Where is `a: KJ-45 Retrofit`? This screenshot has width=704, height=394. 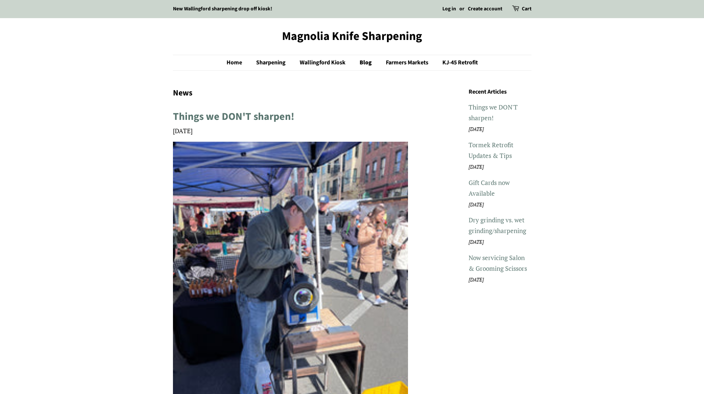 a: KJ-45 Retrofit is located at coordinates (457, 62).